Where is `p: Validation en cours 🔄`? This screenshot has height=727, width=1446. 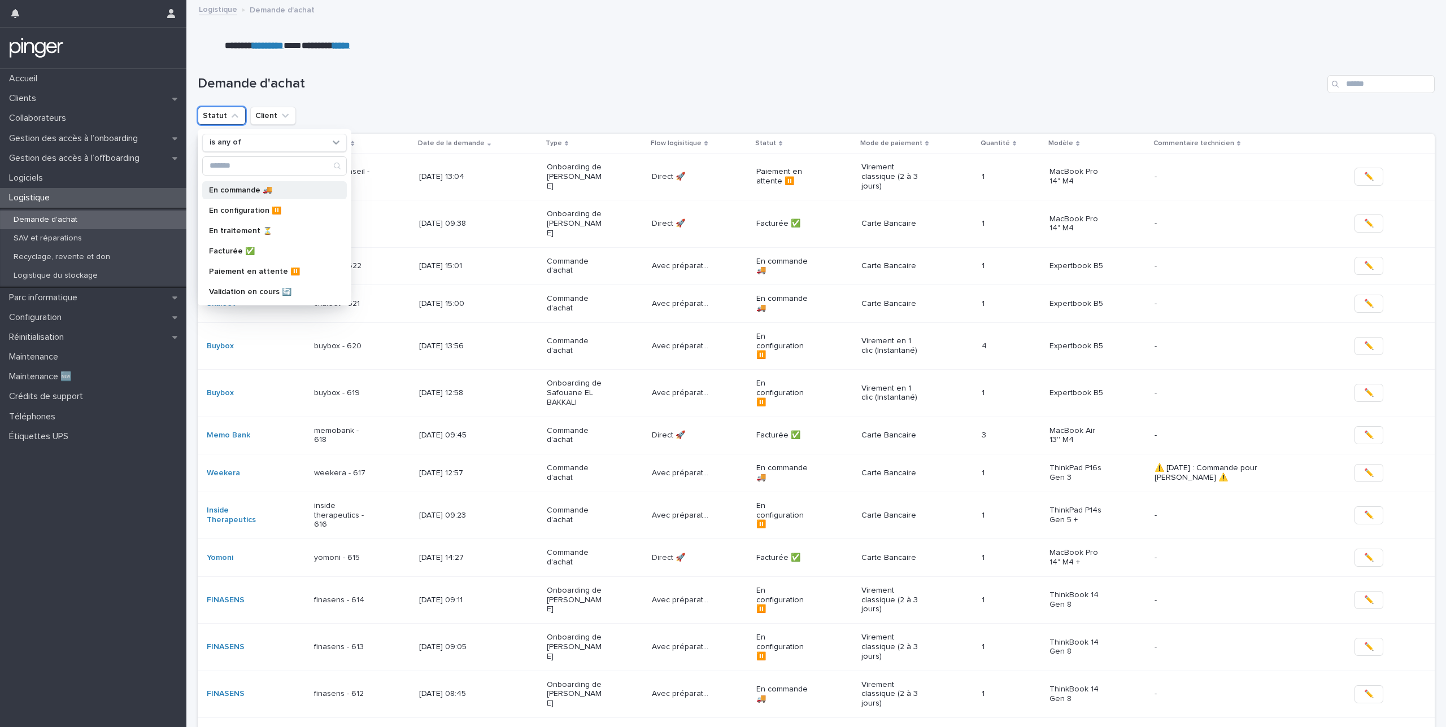
p: Validation en cours 🔄 is located at coordinates (269, 292).